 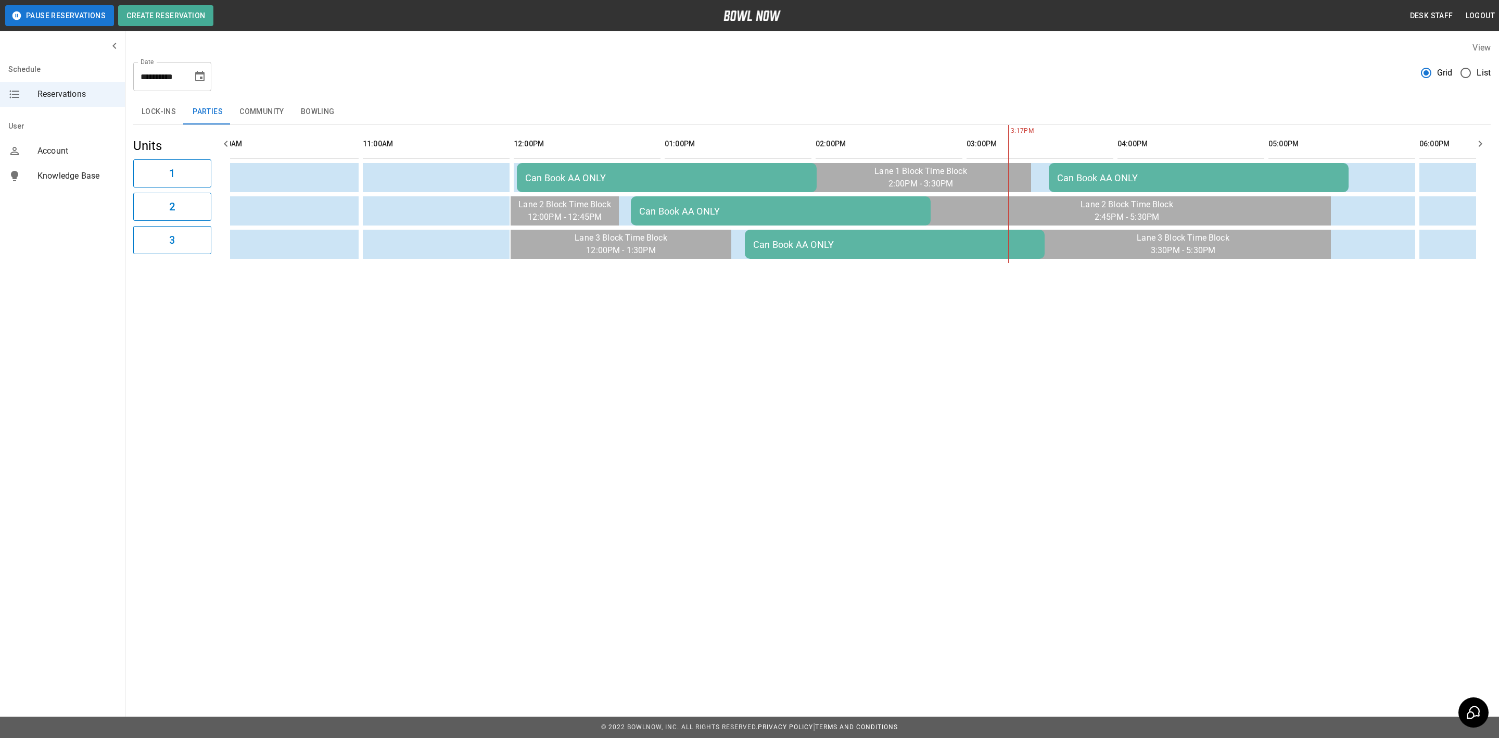 What do you see at coordinates (172, 146) in the screenshot?
I see `h5: Units` at bounding box center [172, 146].